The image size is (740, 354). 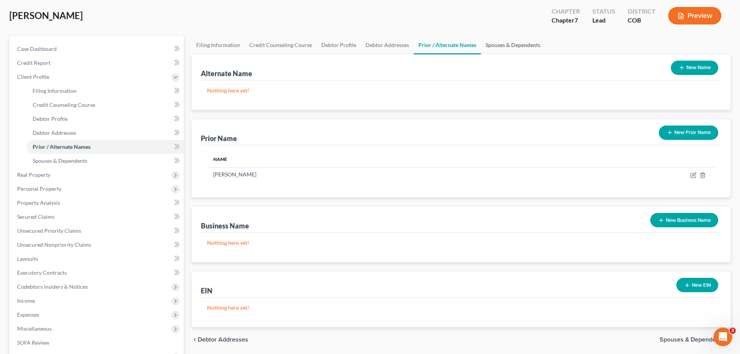 What do you see at coordinates (26, 300) in the screenshot?
I see `span: Income` at bounding box center [26, 300].